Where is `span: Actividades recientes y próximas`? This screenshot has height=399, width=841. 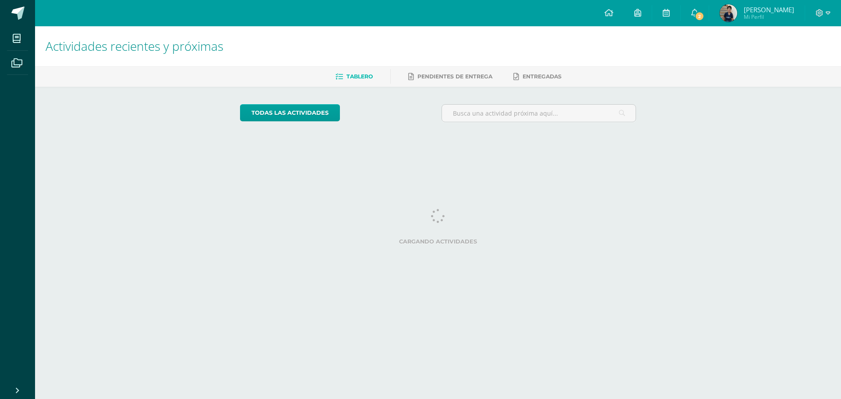
span: Actividades recientes y próximas is located at coordinates (134, 46).